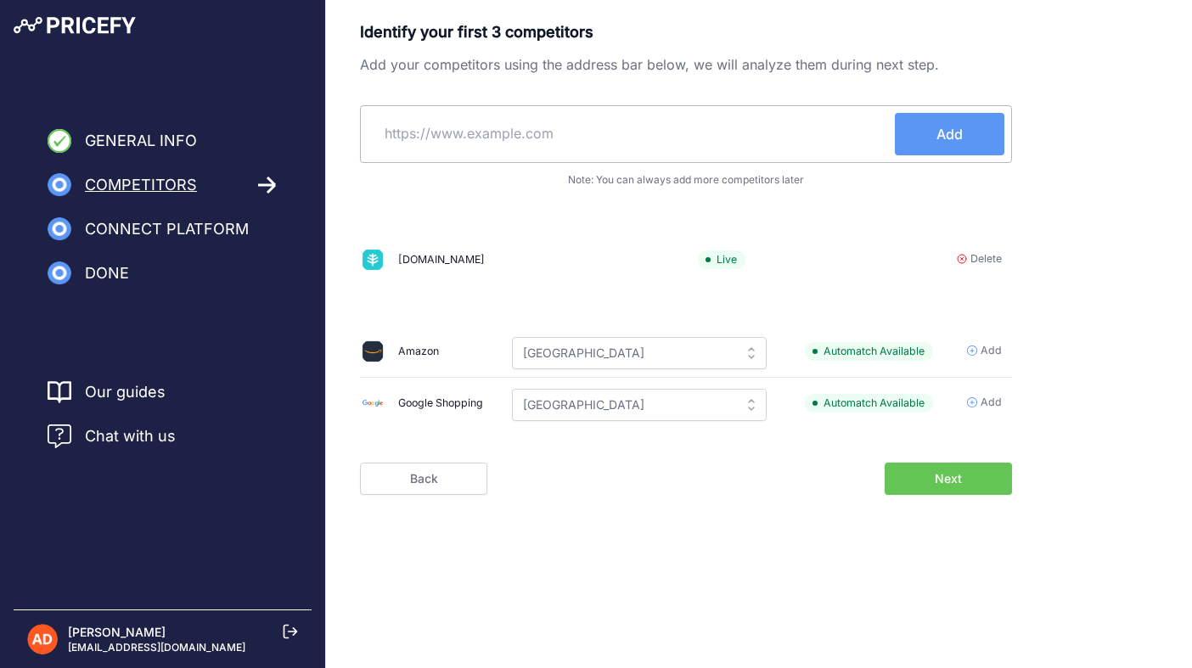 The width and height of the screenshot is (1192, 668). What do you see at coordinates (722, 260) in the screenshot?
I see `span: Live` at bounding box center [722, 260].